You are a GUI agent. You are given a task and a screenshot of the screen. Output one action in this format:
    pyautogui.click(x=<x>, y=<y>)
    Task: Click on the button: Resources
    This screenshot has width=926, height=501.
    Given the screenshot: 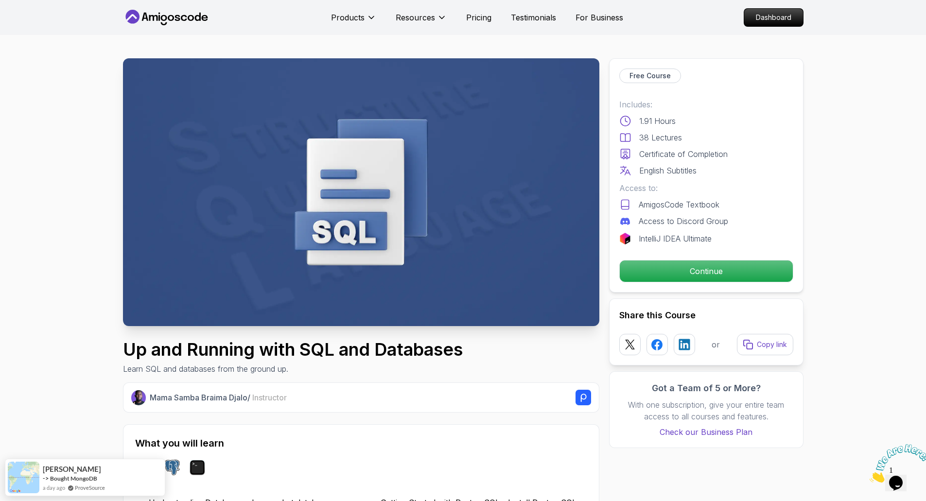 What is the action you would take?
    pyautogui.click(x=421, y=21)
    